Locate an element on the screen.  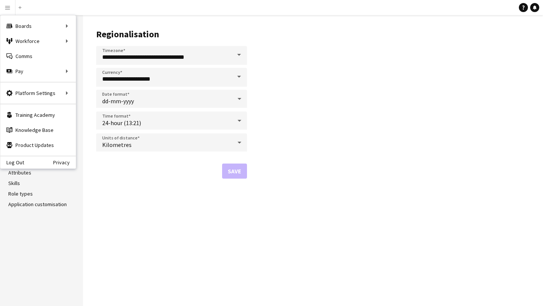
a: Privacy is located at coordinates (64, 162).